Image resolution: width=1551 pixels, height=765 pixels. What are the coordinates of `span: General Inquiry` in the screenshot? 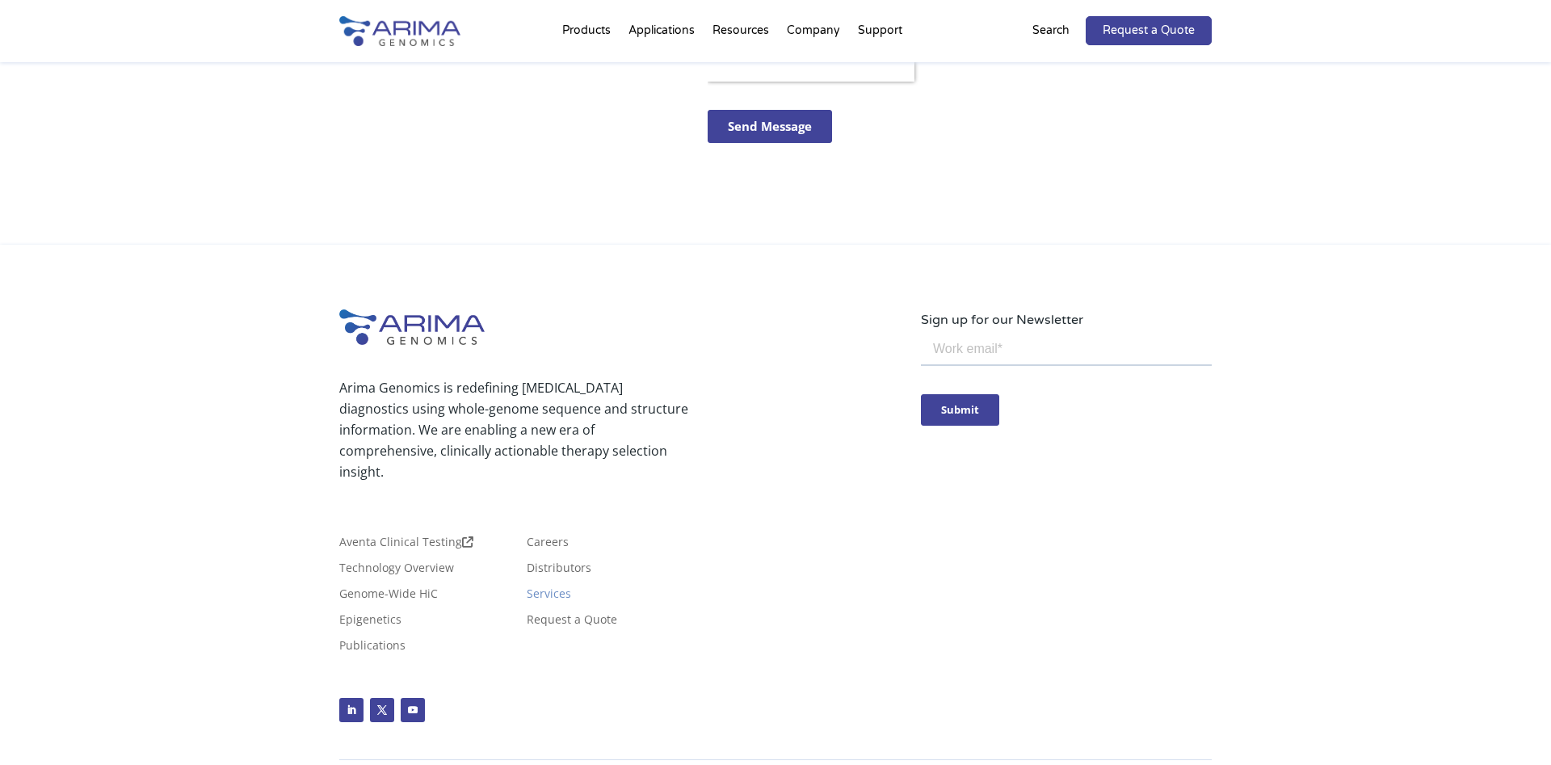 It's located at (56, 274).